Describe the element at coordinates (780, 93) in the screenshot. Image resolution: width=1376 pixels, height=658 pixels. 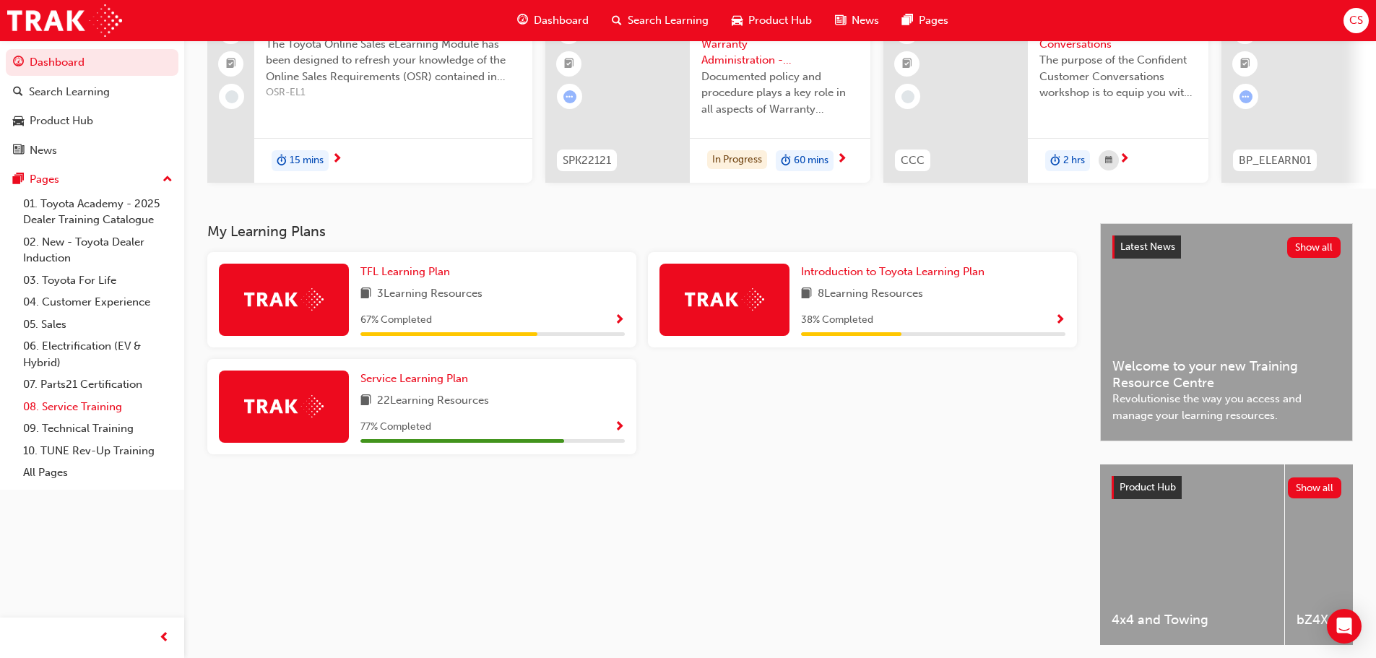
I see `span: Documented policy and procedure plays a key role in all aspects of Warranty Administration and is...` at that location.